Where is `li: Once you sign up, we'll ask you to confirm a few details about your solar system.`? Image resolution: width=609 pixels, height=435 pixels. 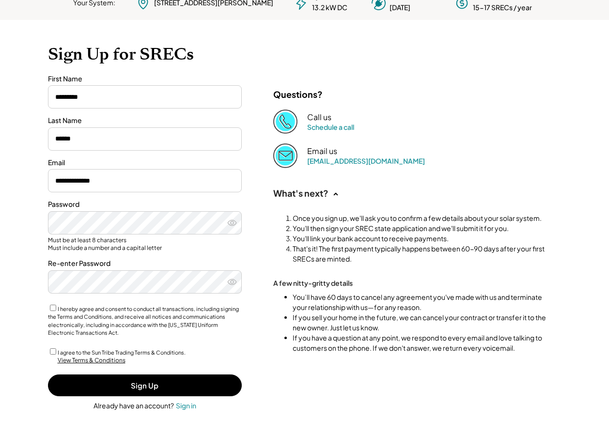
li: Once you sign up, we'll ask you to confirm a few details about your solar system. is located at coordinates (421, 218).